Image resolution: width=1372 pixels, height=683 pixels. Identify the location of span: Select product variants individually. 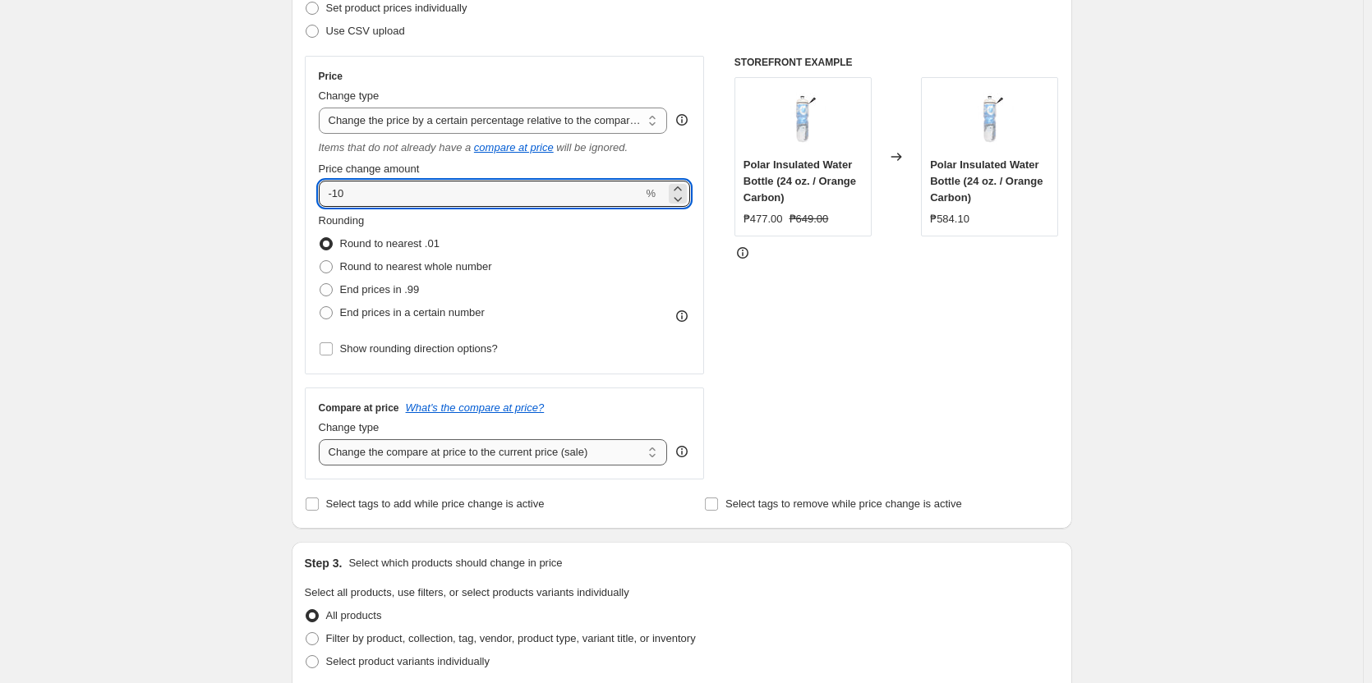
(407, 661).